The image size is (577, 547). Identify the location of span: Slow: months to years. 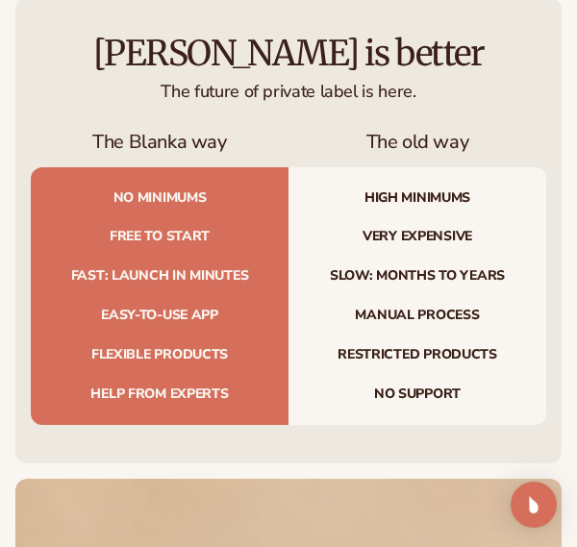
(417, 276).